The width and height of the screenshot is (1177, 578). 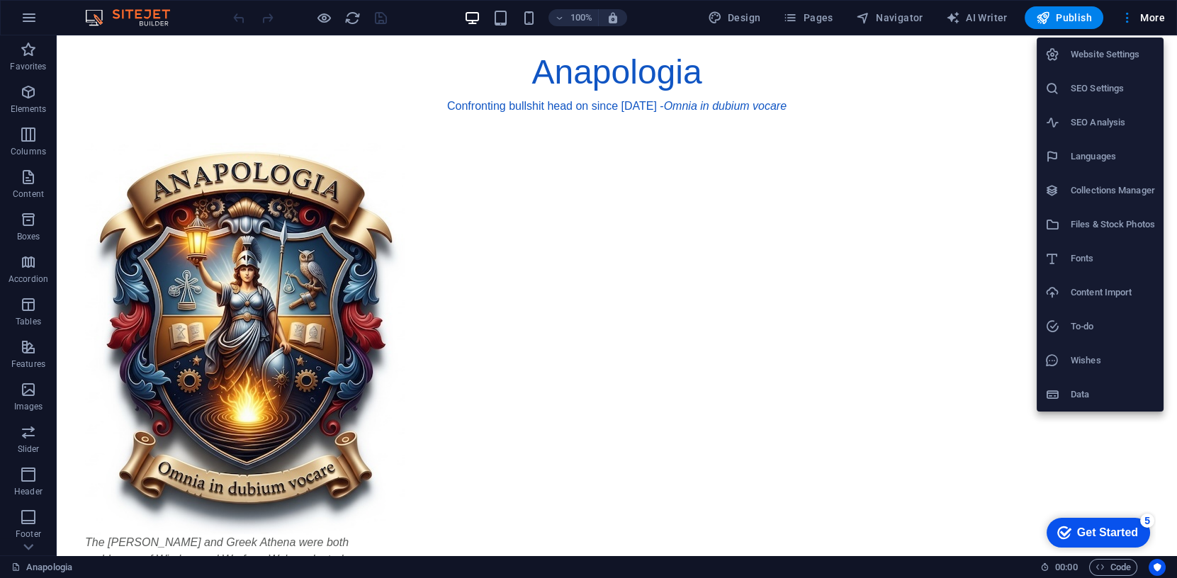 I want to click on h6: Files & Stock Photos, so click(x=1112, y=225).